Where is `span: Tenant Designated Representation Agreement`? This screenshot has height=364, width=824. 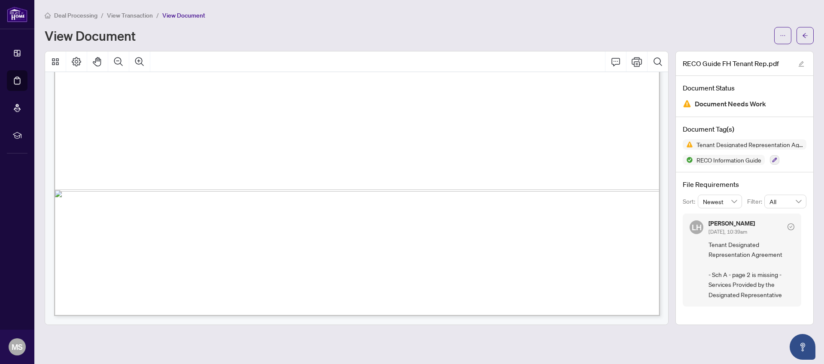
span: Tenant Designated Representation Agreement is located at coordinates (749, 145).